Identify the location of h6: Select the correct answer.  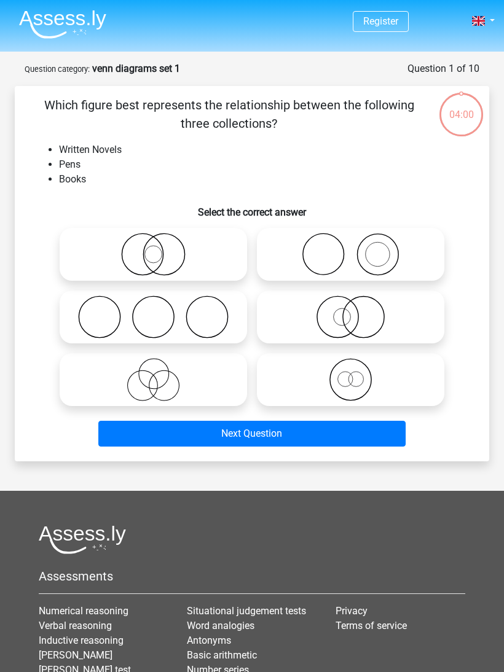
(252, 207).